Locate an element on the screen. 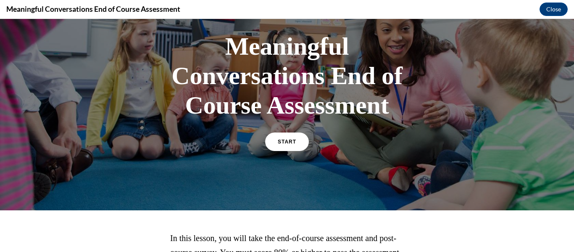 This screenshot has height=252, width=574. a: START is located at coordinates (287, 123).